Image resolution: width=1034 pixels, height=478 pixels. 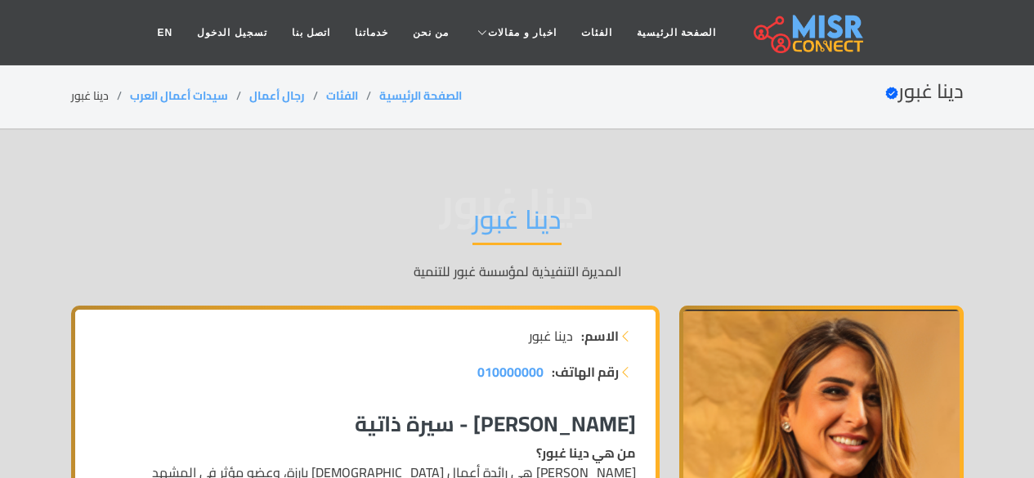 I want to click on a: خدماتنا, so click(x=371, y=33).